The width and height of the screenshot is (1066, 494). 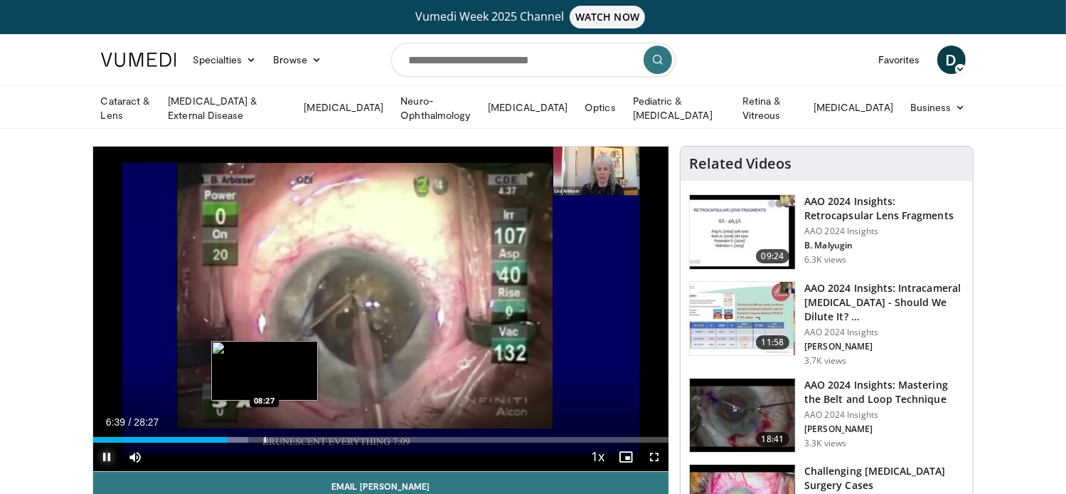 I want to click on span: 09:24, so click(x=773, y=256).